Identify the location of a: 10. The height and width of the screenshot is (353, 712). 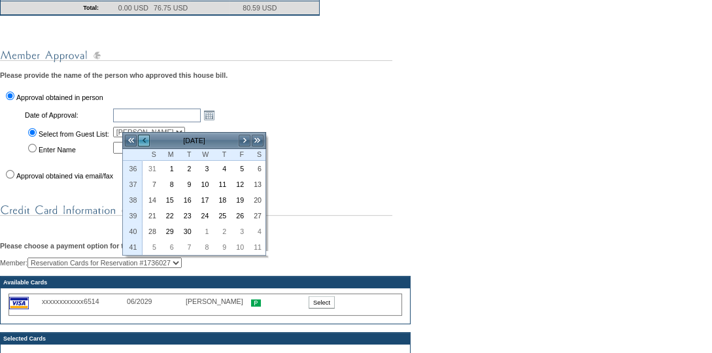
(204, 184).